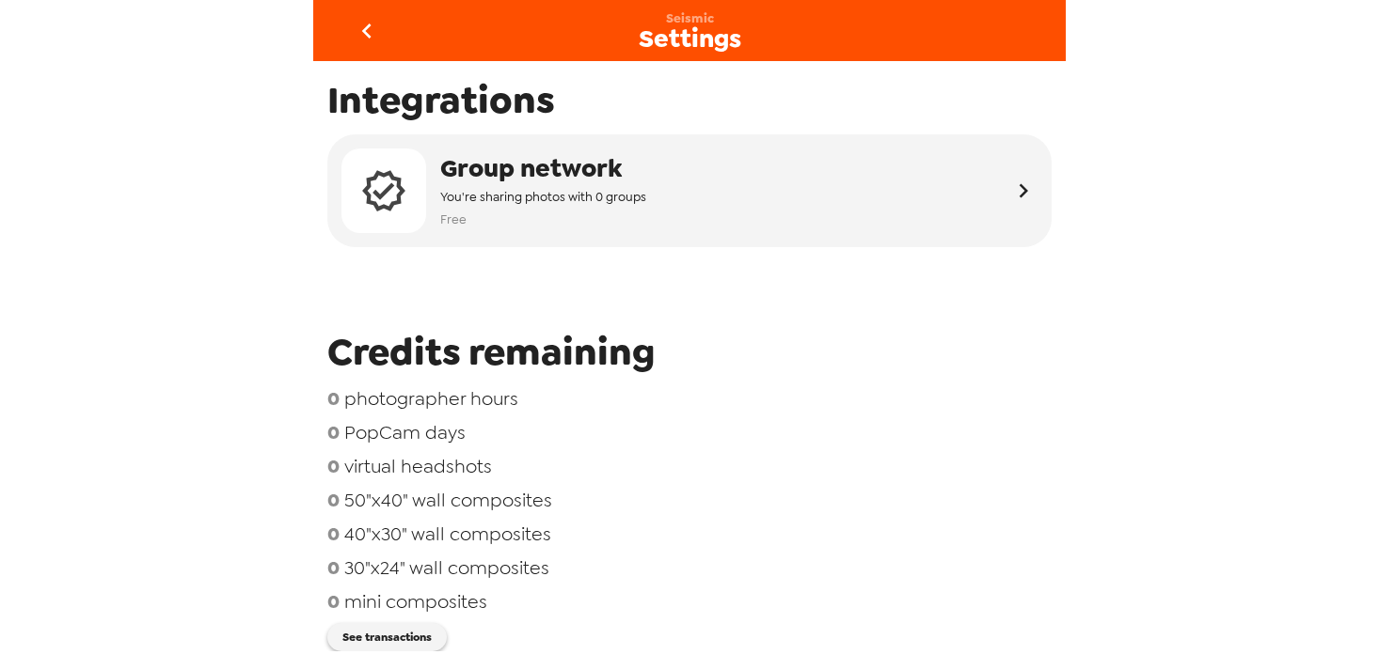 The height and width of the screenshot is (670, 1379). I want to click on span: PopCam days, so click(404, 433).